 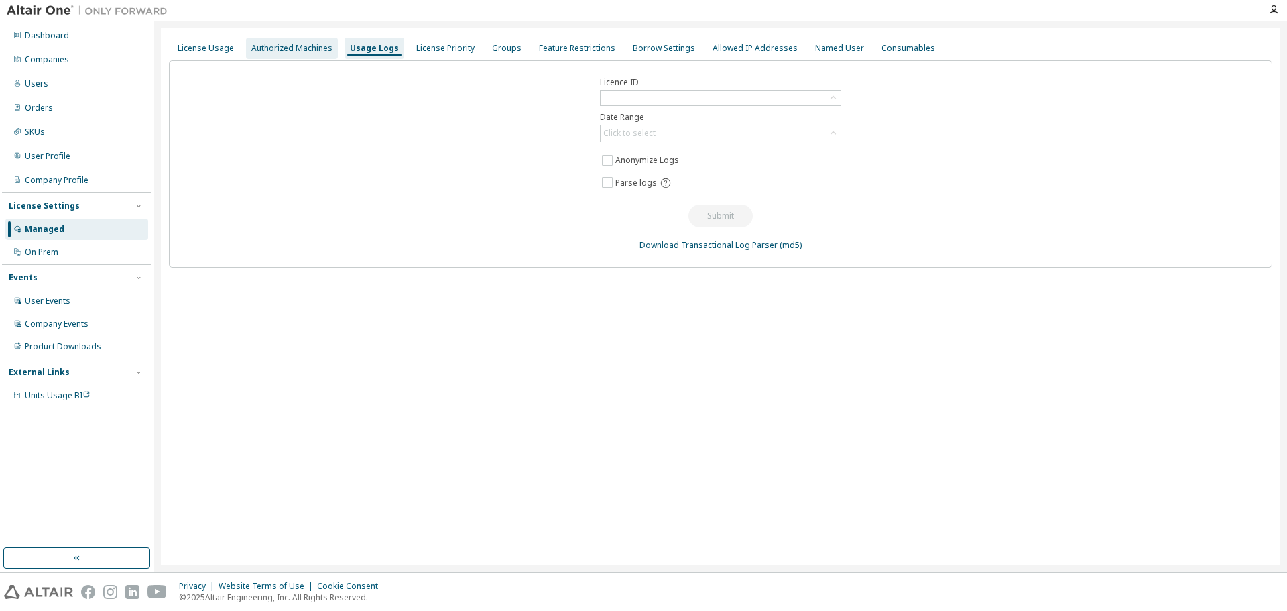 What do you see at coordinates (282, 597) in the screenshot?
I see `p: © 2025 Altair Engineering, Inc. All Rights Reserved.` at bounding box center [282, 597].